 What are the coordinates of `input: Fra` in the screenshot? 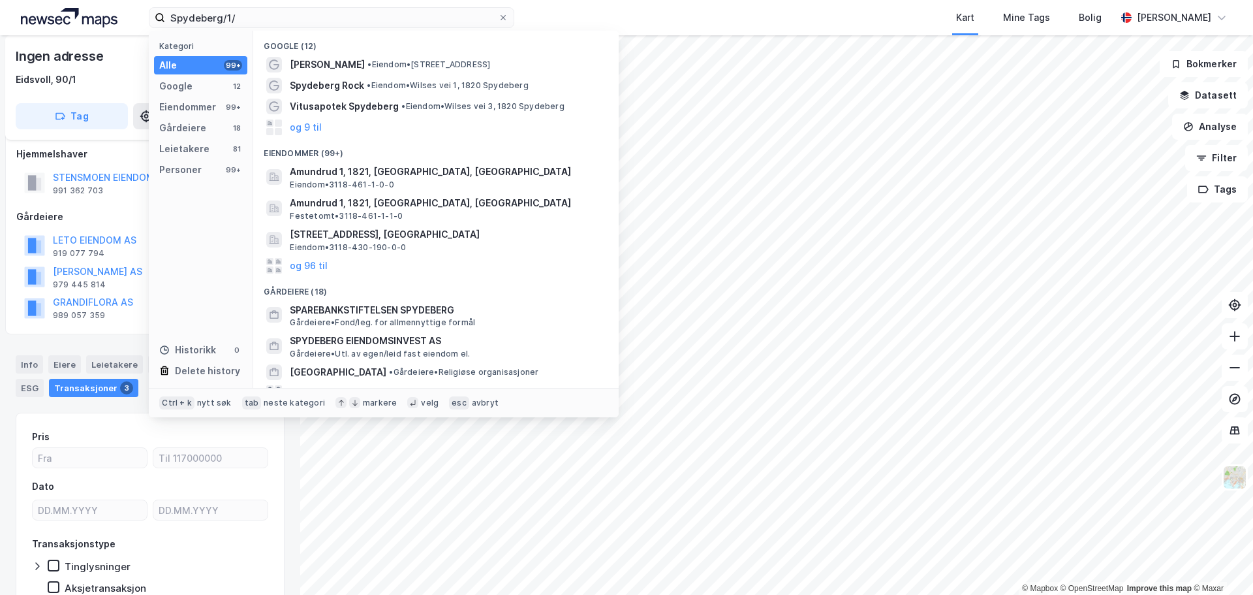 It's located at (89, 458).